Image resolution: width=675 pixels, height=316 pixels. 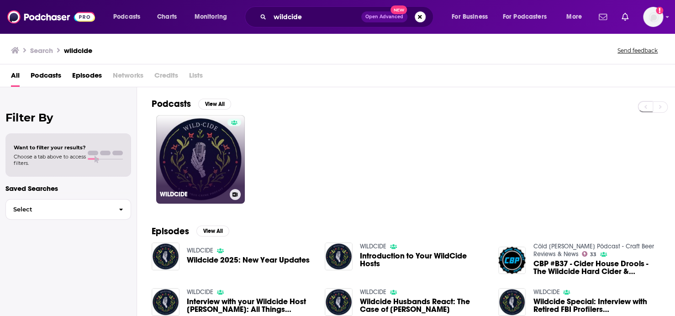 What do you see at coordinates (51, 17) in the screenshot?
I see `a: Podchaser - Follow, Share and Rate Podcasts` at bounding box center [51, 17].